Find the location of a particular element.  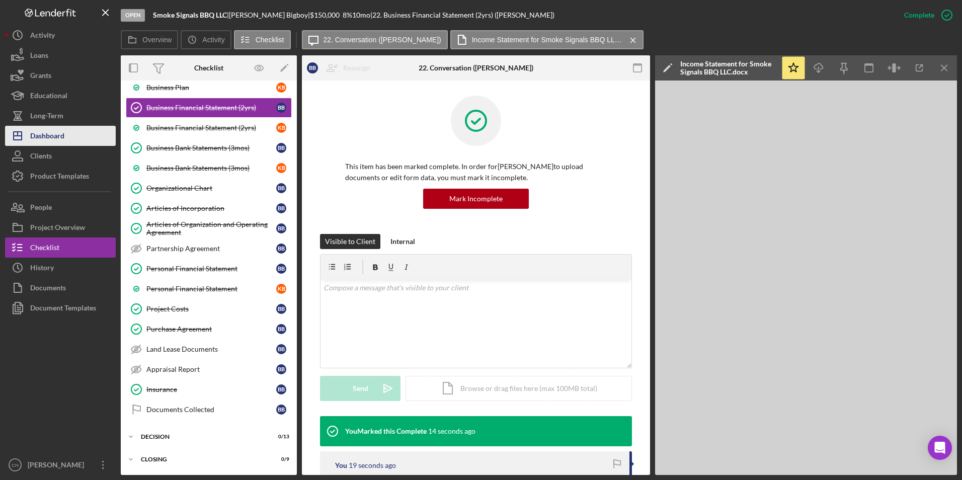

a: People is located at coordinates (60, 207).